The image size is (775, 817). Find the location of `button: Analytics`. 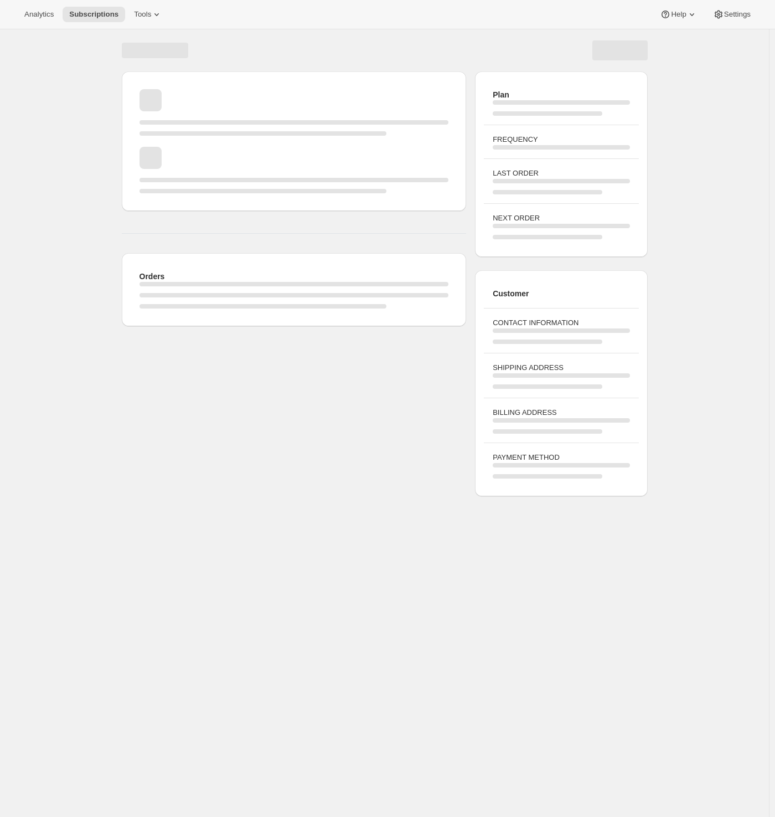

button: Analytics is located at coordinates (39, 14).